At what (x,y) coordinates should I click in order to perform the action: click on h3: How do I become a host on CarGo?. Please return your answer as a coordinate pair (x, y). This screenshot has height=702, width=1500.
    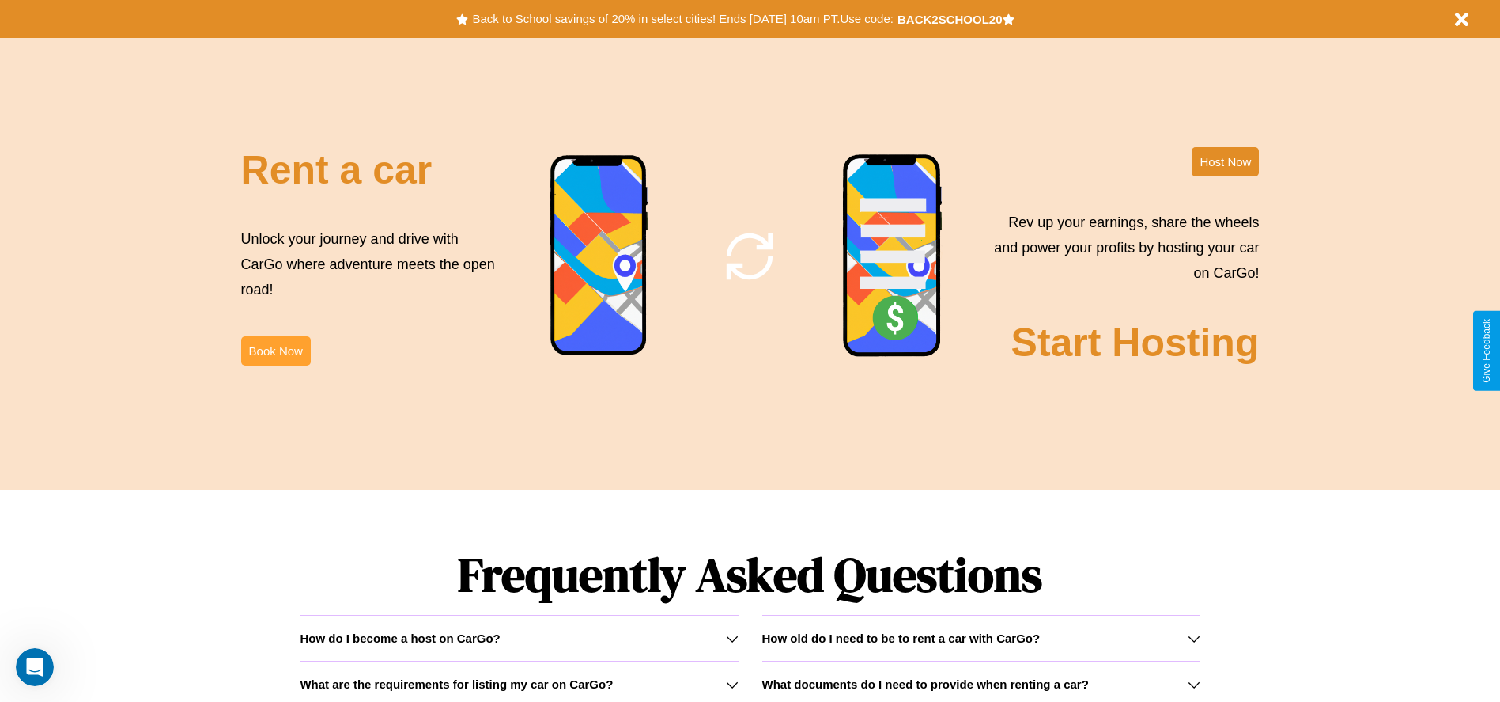
    Looking at the image, I should click on (399, 638).